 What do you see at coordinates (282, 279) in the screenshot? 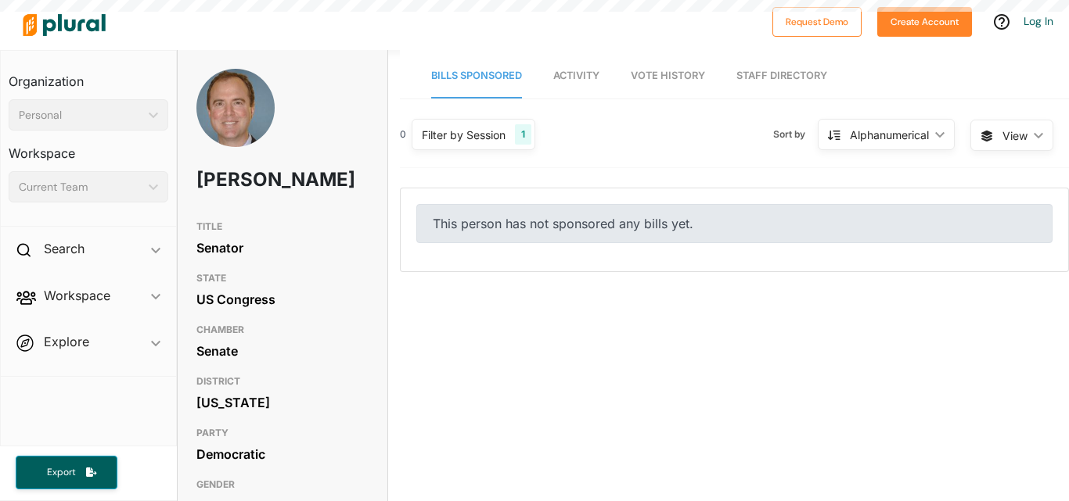
I see `h3: STATE` at bounding box center [282, 279].